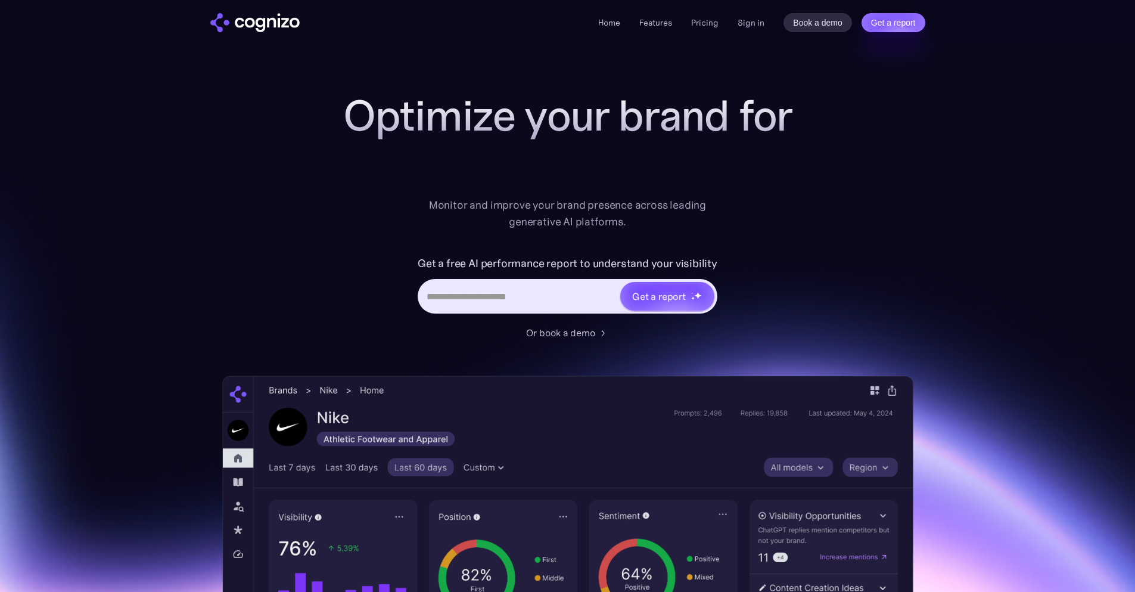  What do you see at coordinates (659, 296) in the screenshot?
I see `div: Get a report` at bounding box center [659, 296].